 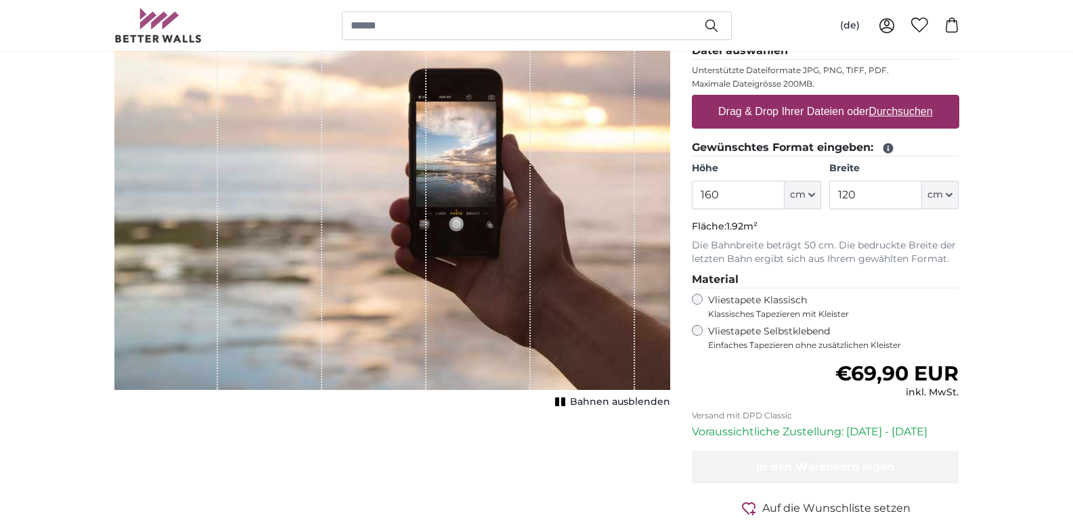 What do you see at coordinates (620, 402) in the screenshot?
I see `span: Bahnen ausblenden` at bounding box center [620, 402].